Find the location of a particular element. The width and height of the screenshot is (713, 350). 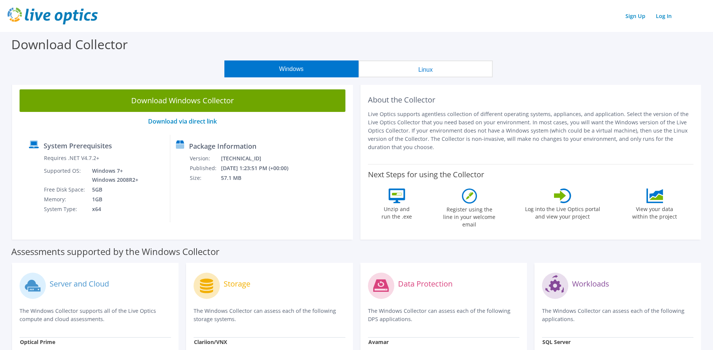

a: Sign Up is located at coordinates (635, 16).